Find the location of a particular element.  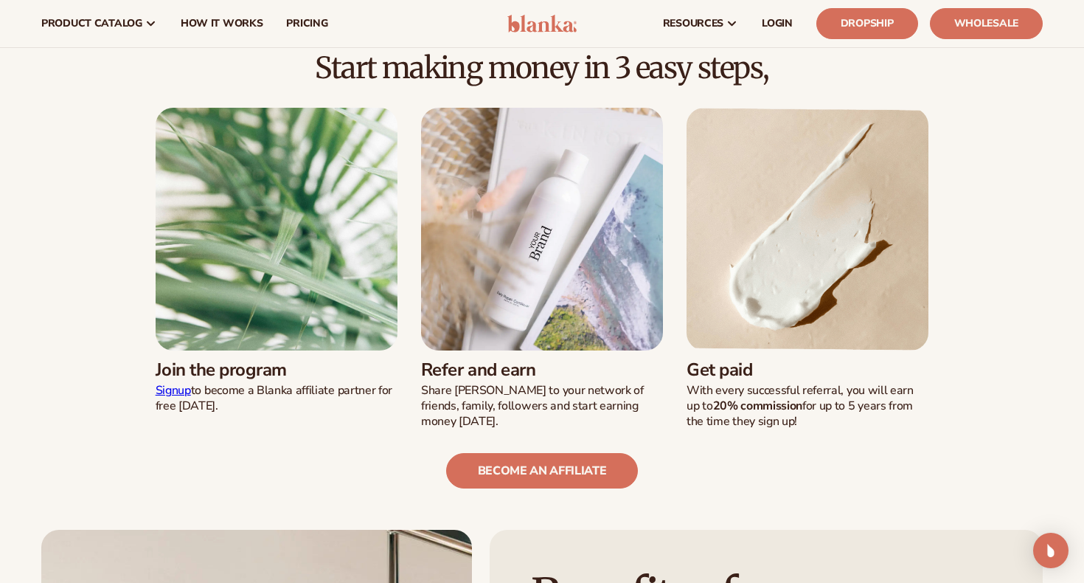

img: Closeup of palm leaves. is located at coordinates (277, 229).